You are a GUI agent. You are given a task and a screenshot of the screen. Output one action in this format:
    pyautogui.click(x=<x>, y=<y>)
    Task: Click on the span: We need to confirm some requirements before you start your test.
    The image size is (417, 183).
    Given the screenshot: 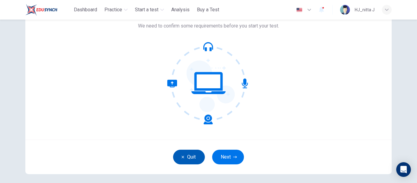 What is the action you would take?
    pyautogui.click(x=208, y=26)
    